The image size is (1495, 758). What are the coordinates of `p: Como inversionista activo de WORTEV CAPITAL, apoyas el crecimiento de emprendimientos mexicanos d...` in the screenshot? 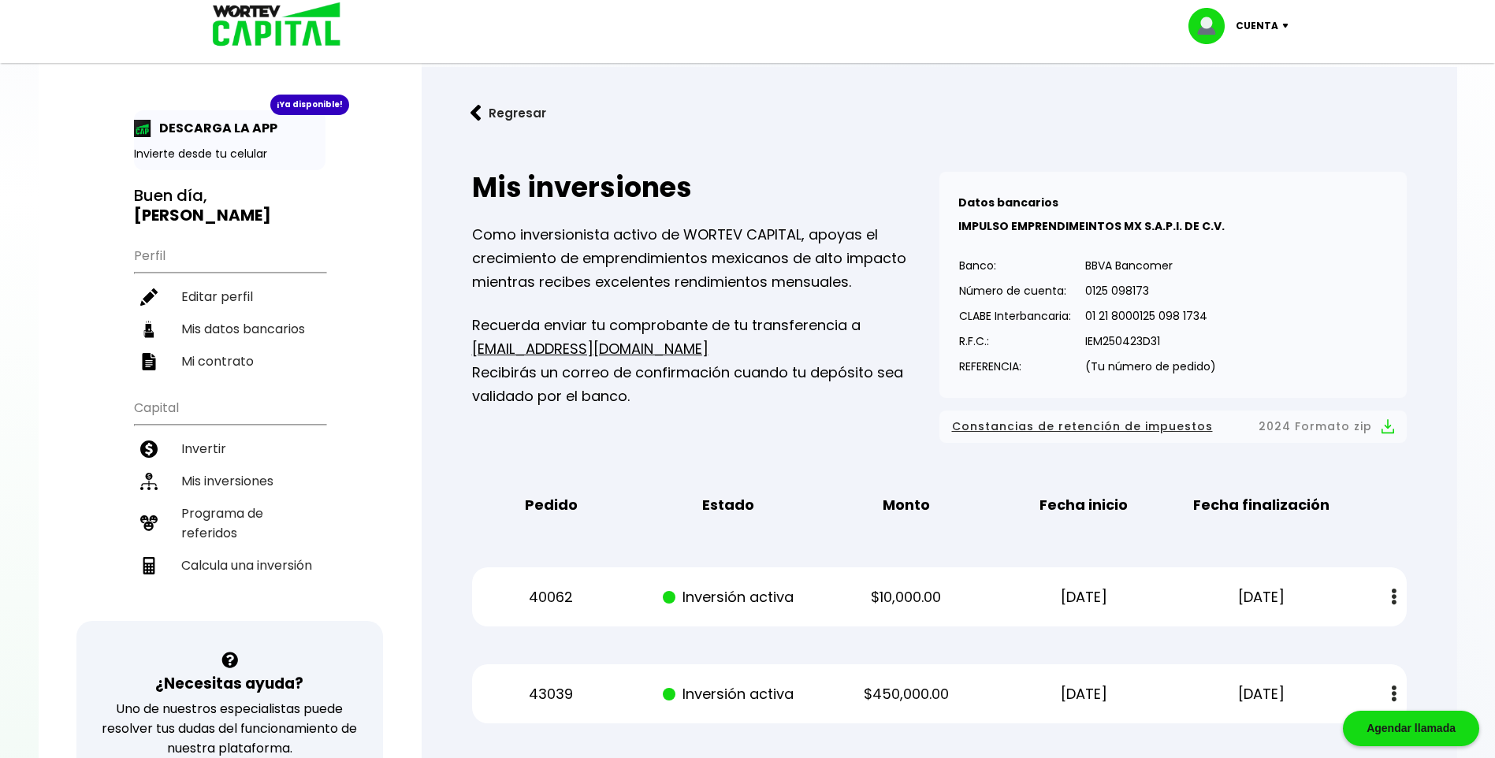 It's located at (705, 258).